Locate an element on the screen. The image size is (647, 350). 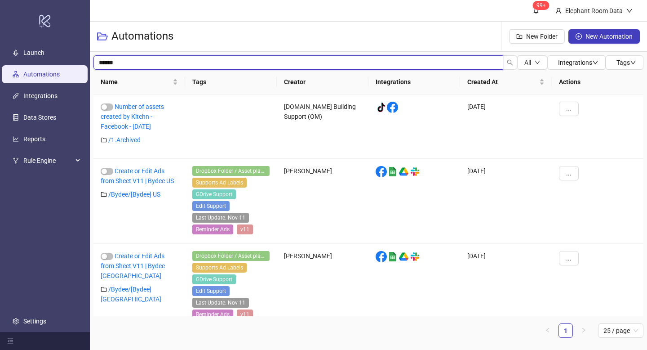
h3: Automations is located at coordinates (143, 36).